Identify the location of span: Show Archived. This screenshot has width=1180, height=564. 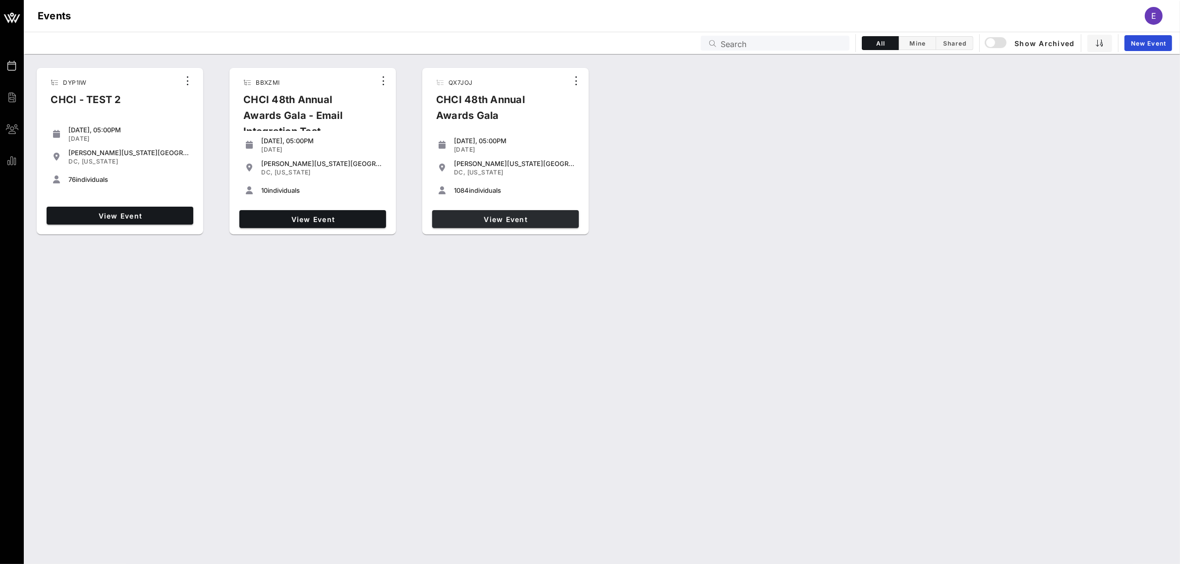
(1030, 43).